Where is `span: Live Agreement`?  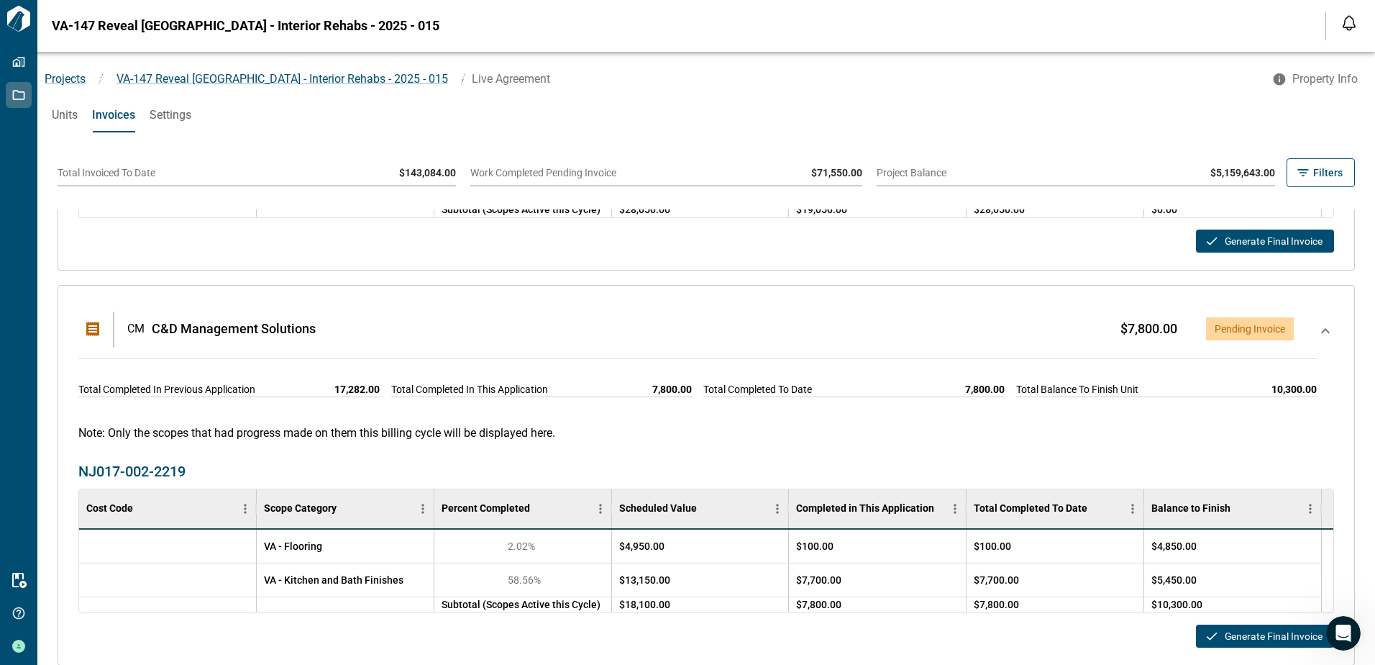 span: Live Agreement is located at coordinates (511, 78).